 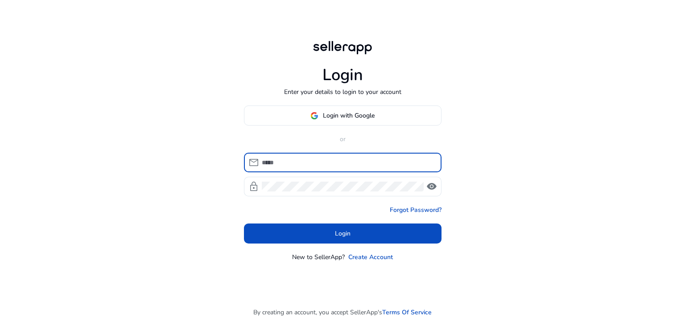 I want to click on span: mail, so click(x=254, y=163).